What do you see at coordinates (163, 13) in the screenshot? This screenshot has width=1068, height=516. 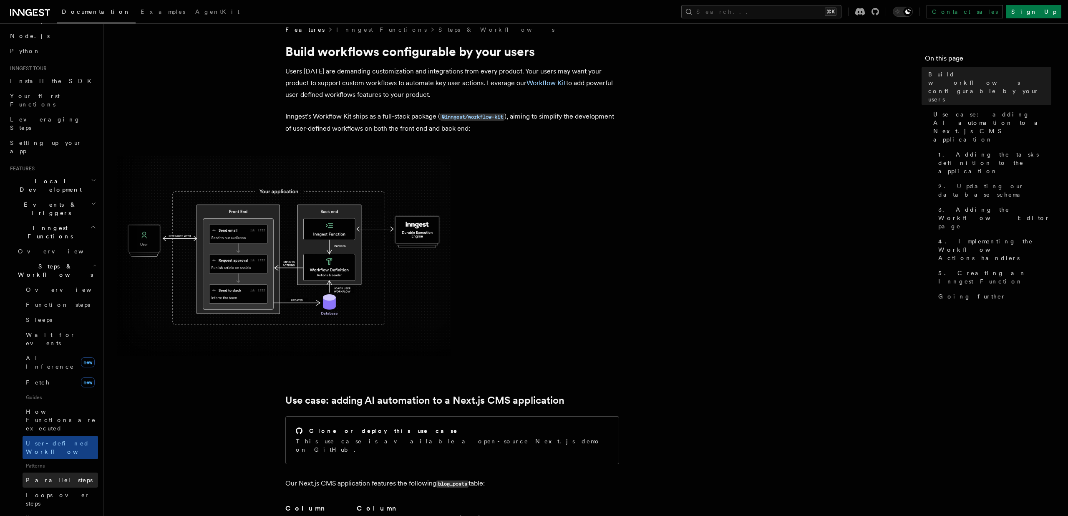 I see `a: Examples` at bounding box center [163, 13].